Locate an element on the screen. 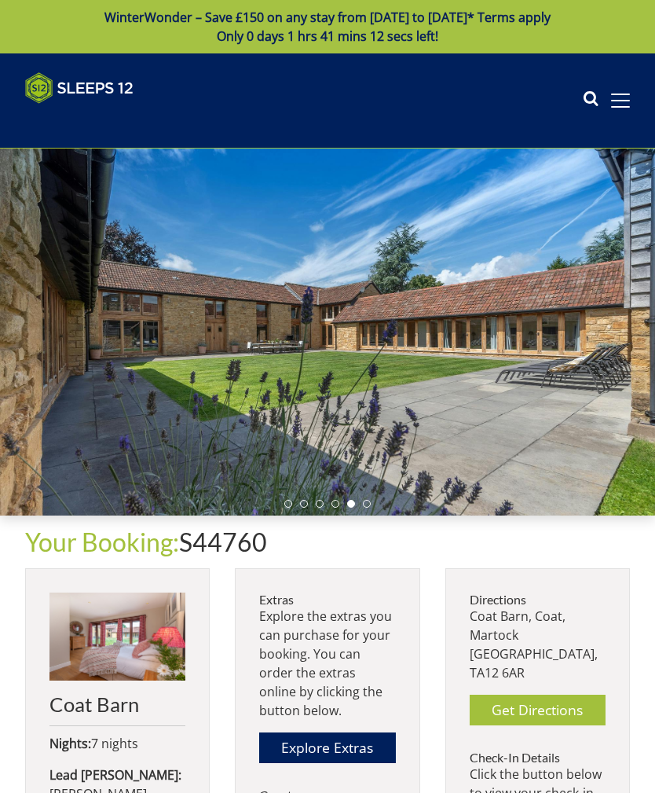 The image size is (655, 793). a: Coat Barn is located at coordinates (117, 654).